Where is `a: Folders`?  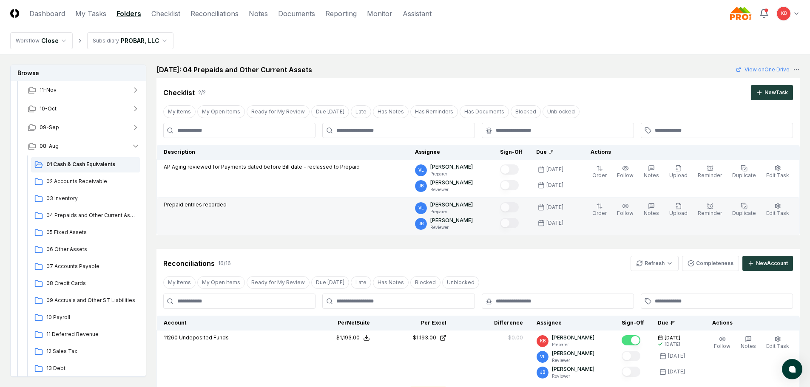 a: Folders is located at coordinates (129, 14).